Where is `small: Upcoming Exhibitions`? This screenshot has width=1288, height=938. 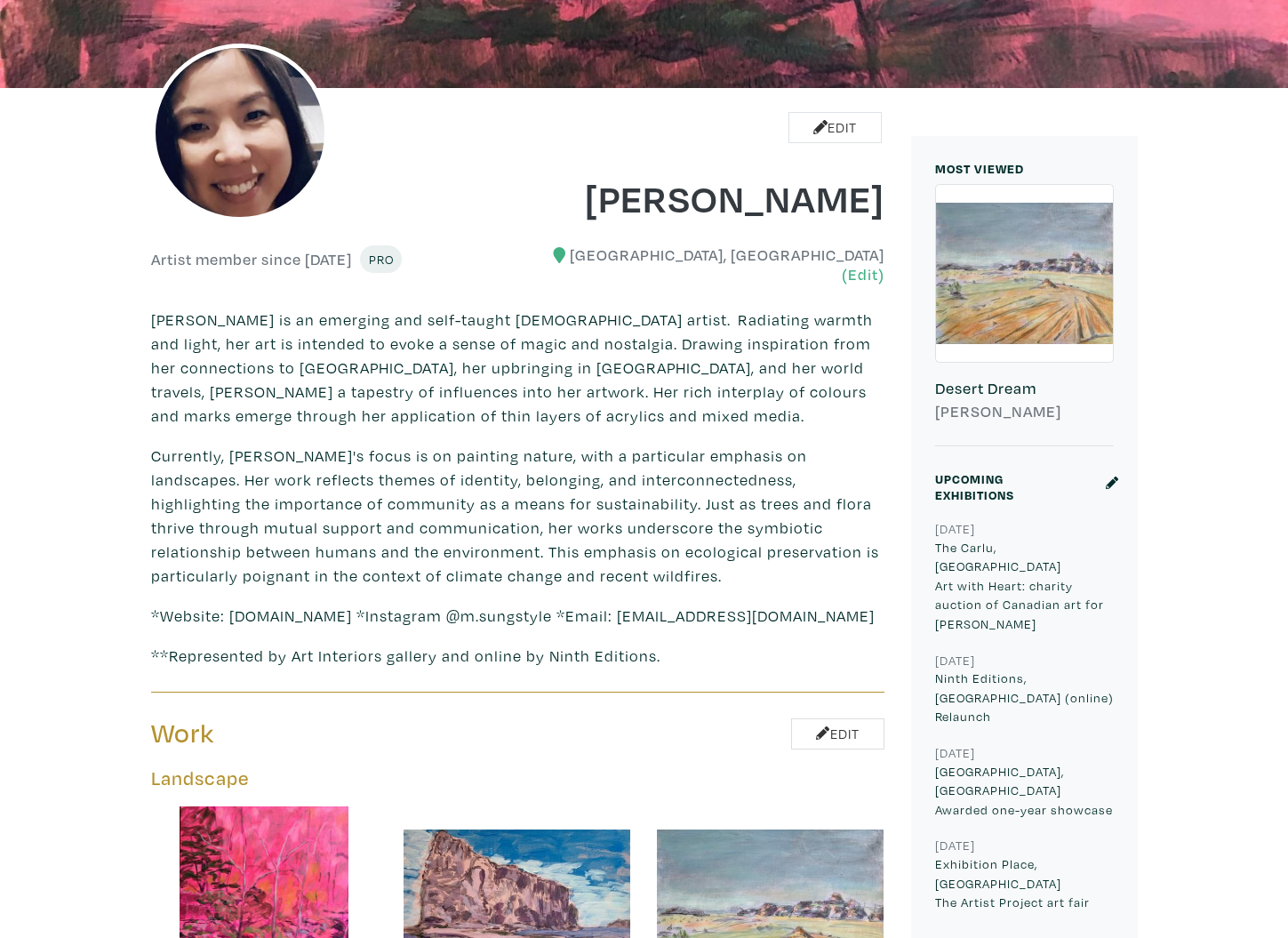 small: Upcoming Exhibitions is located at coordinates (975, 487).